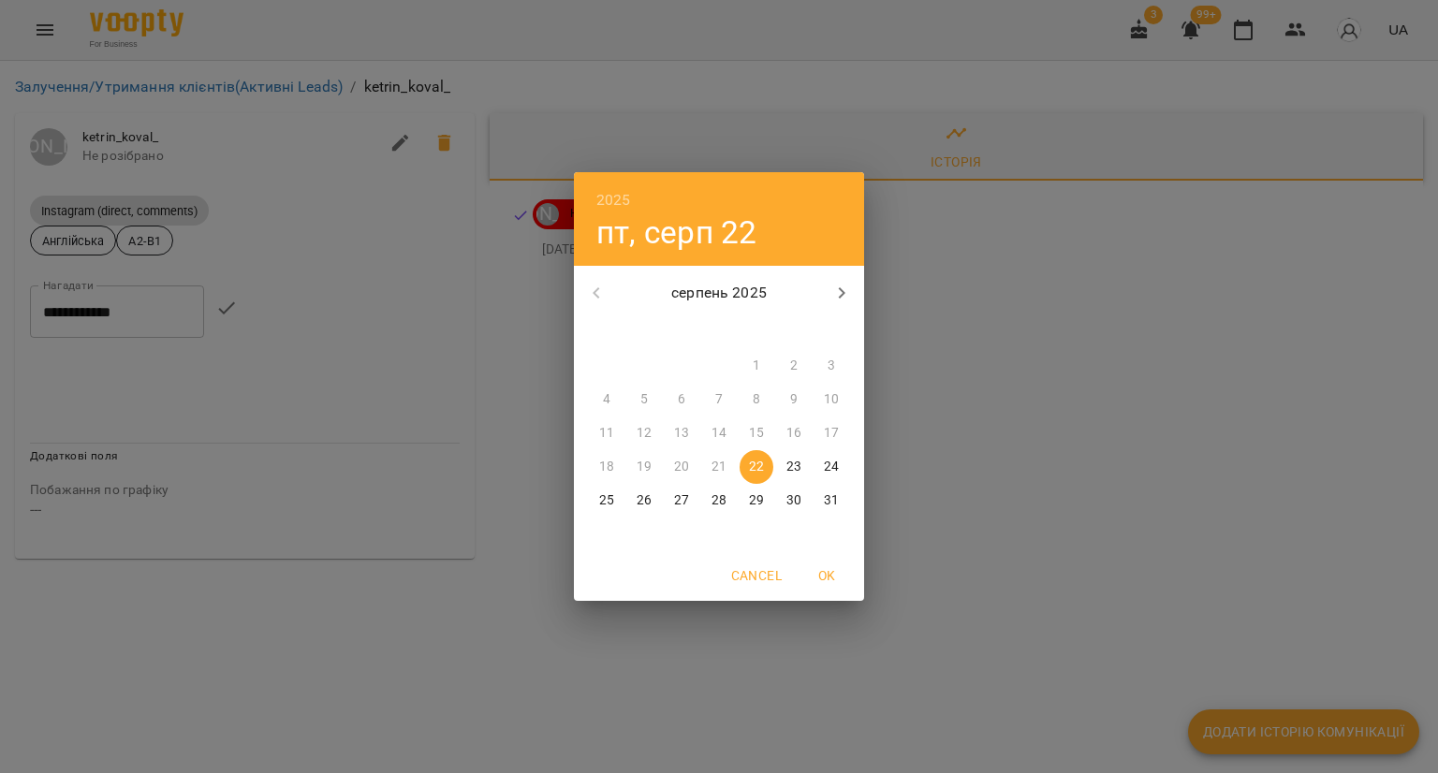 The image size is (1438, 773). Describe the element at coordinates (827, 576) in the screenshot. I see `button: OK` at that location.